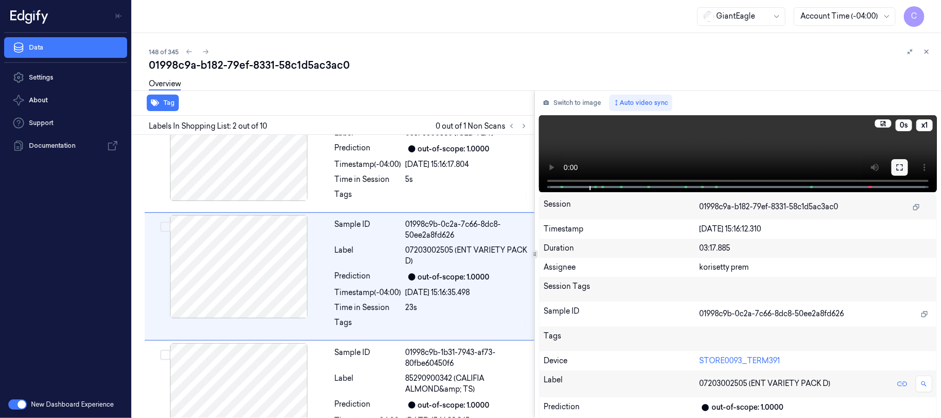  Describe the element at coordinates (771, 314) in the screenshot. I see `span: 01998c9b-0c2a-7c66-8dc8-50ee2a8fd626` at that location.